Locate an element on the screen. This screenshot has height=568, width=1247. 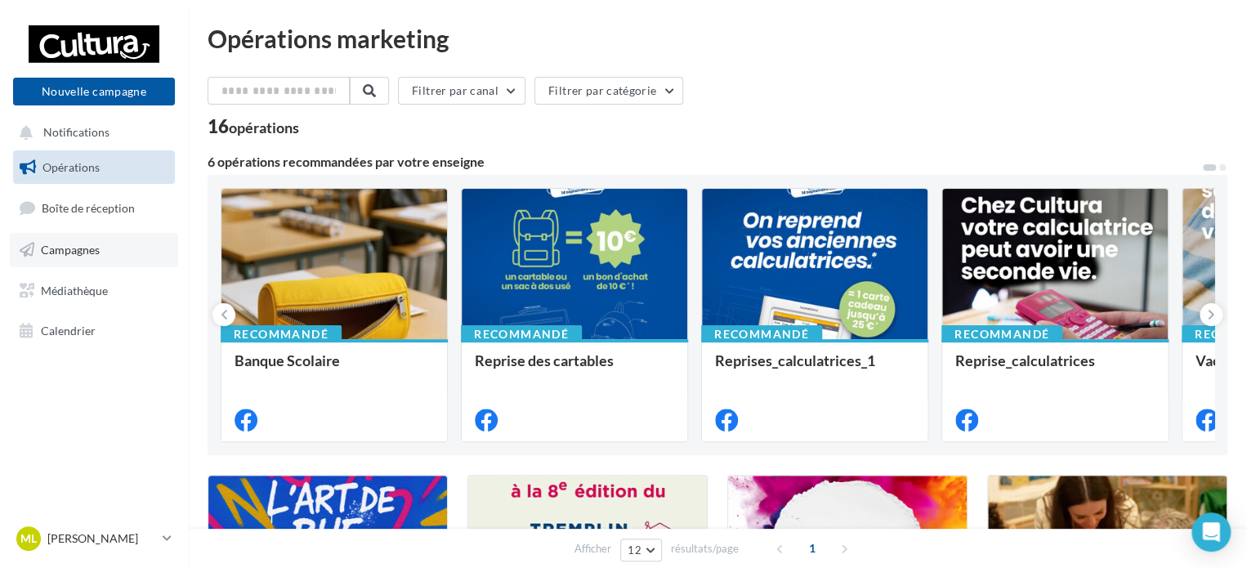
div: Banque Scolaire is located at coordinates (334, 368).